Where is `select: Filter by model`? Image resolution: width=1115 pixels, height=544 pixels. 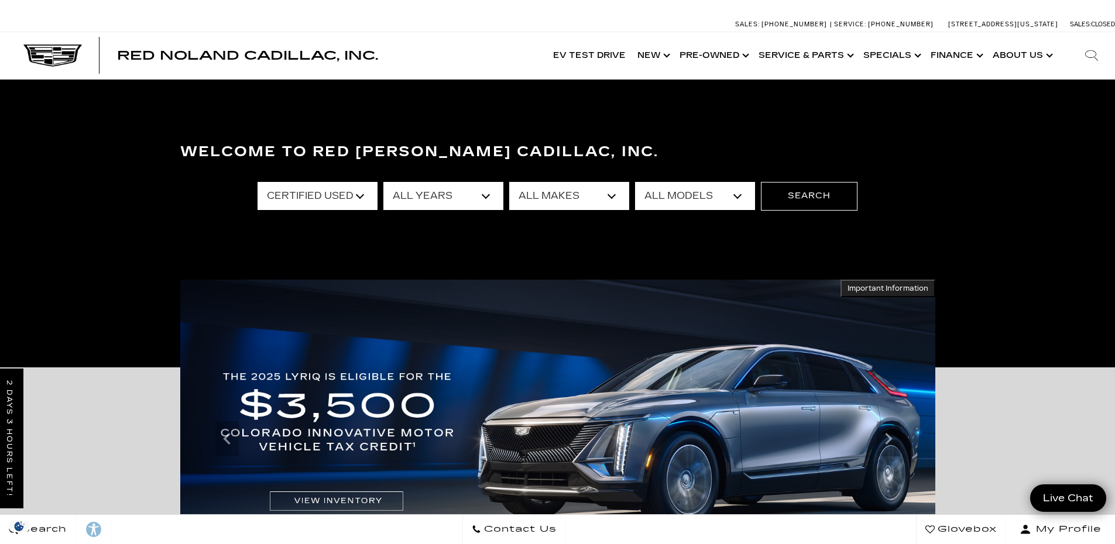 select: Filter by model is located at coordinates (695, 196).